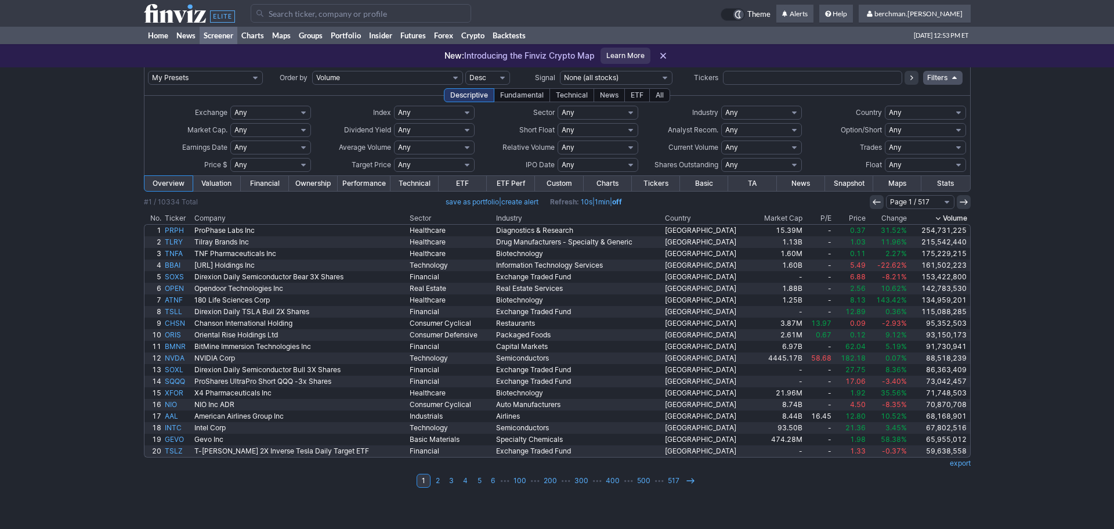 The width and height of the screenshot is (1114, 529). What do you see at coordinates (154, 346) in the screenshot?
I see `a: 11` at bounding box center [154, 346].